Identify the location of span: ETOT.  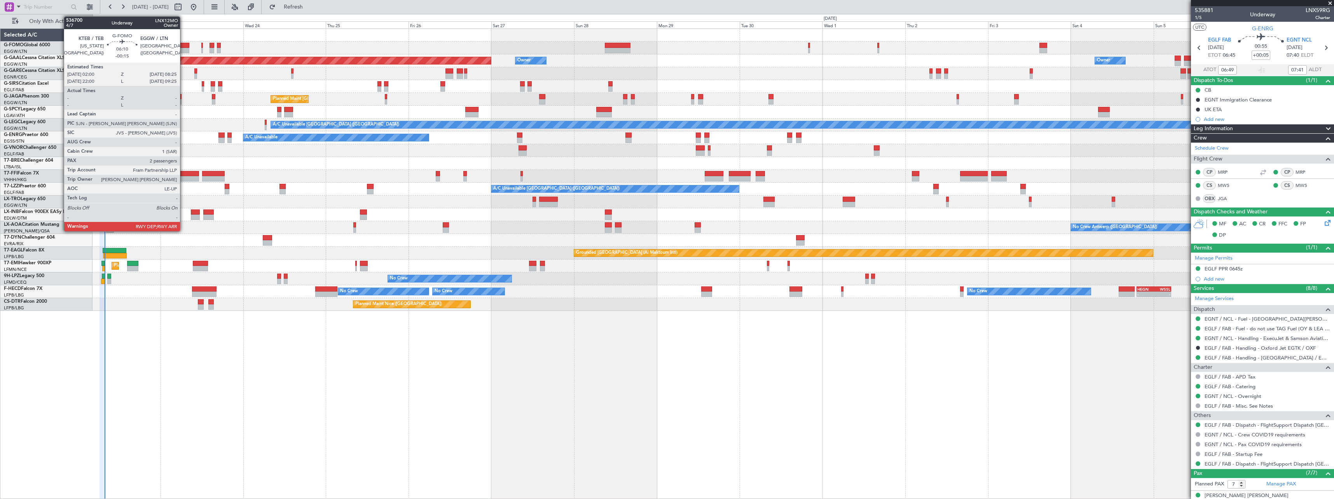
(1214, 56).